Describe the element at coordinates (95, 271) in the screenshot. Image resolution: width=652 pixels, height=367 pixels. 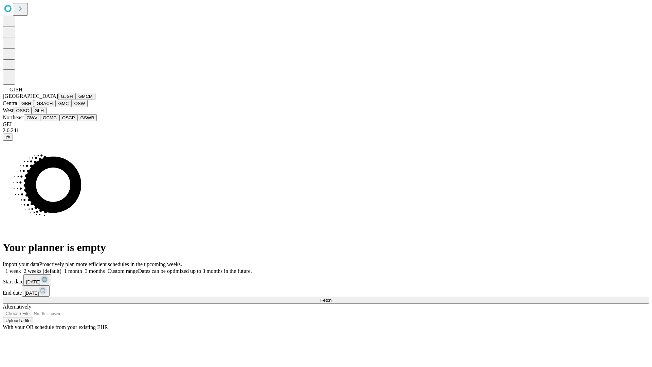
I see `span: 3 months` at that location.